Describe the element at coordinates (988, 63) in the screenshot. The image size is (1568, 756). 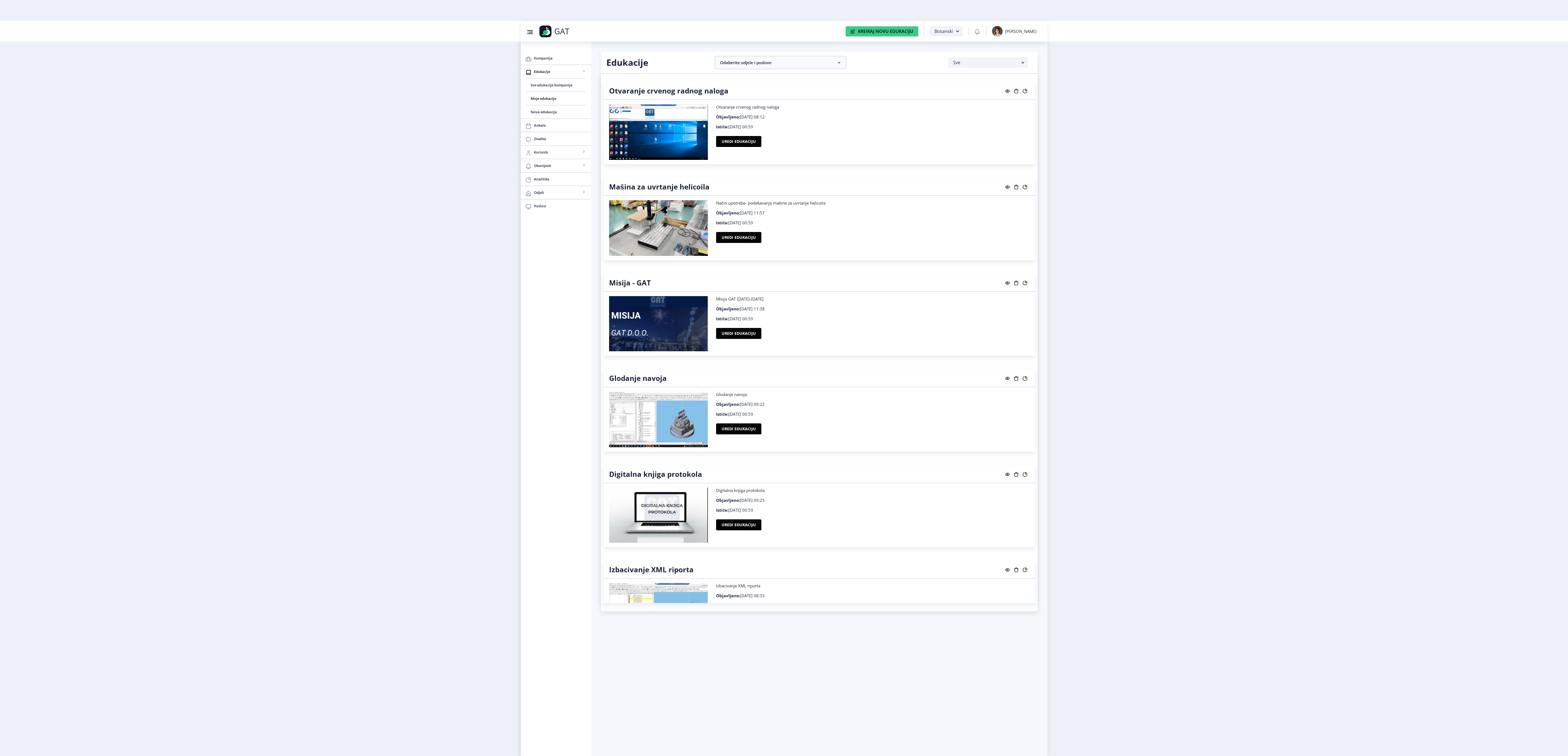
I see `button: Sve` at that location.